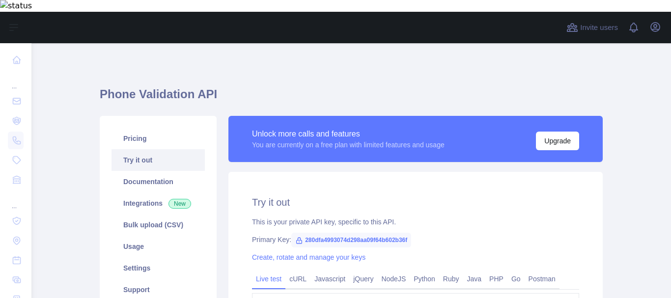 Image resolution: width=671 pixels, height=298 pixels. What do you see at coordinates (516, 279) in the screenshot?
I see `a: Go` at bounding box center [516, 279].